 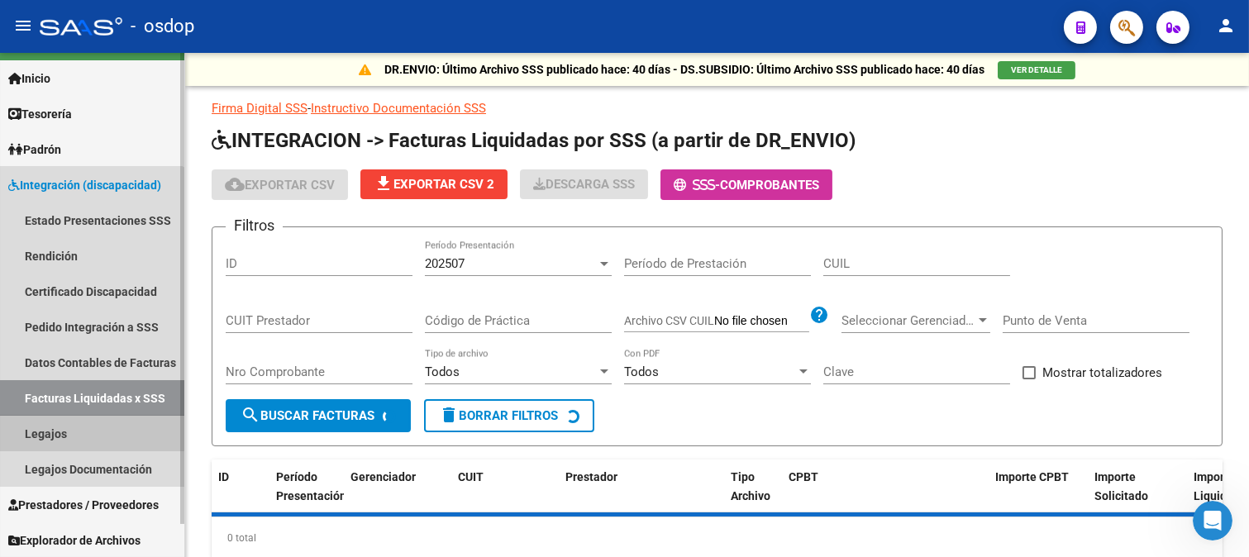 What do you see at coordinates (165, 410) in the screenshot?
I see `textarea: Escribe un mensaje...` at bounding box center [165, 410].